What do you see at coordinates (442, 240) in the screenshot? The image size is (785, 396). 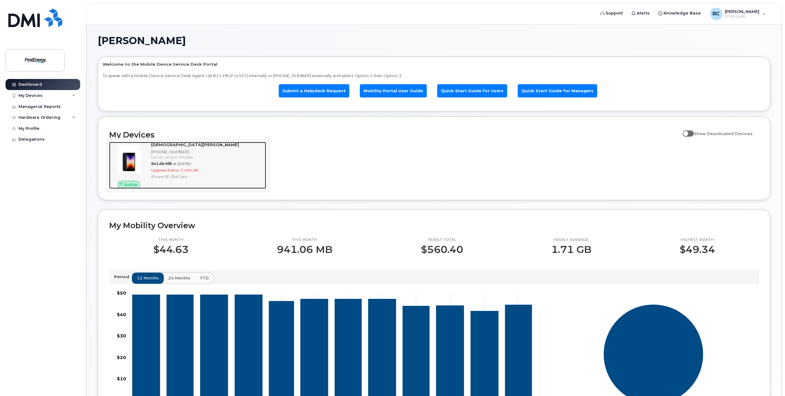 I see `p: Yearly total` at bounding box center [442, 240].